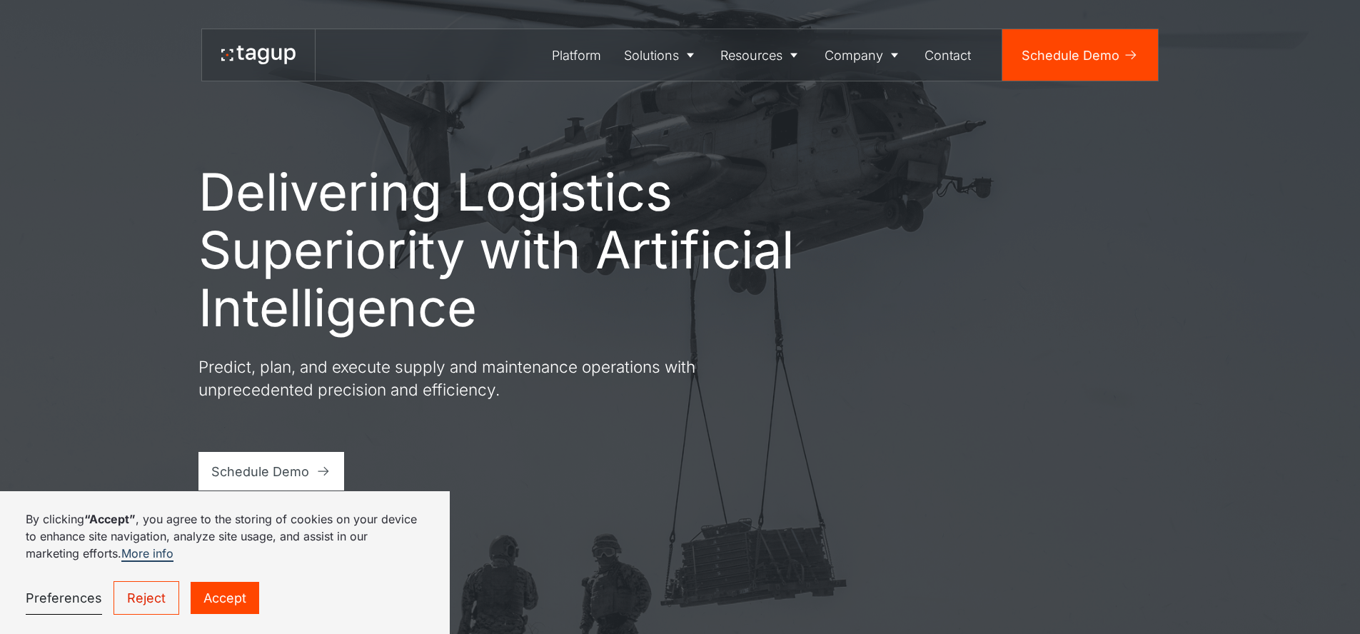 The width and height of the screenshot is (1360, 634). What do you see at coordinates (577, 55) in the screenshot?
I see `a: Platform` at bounding box center [577, 55].